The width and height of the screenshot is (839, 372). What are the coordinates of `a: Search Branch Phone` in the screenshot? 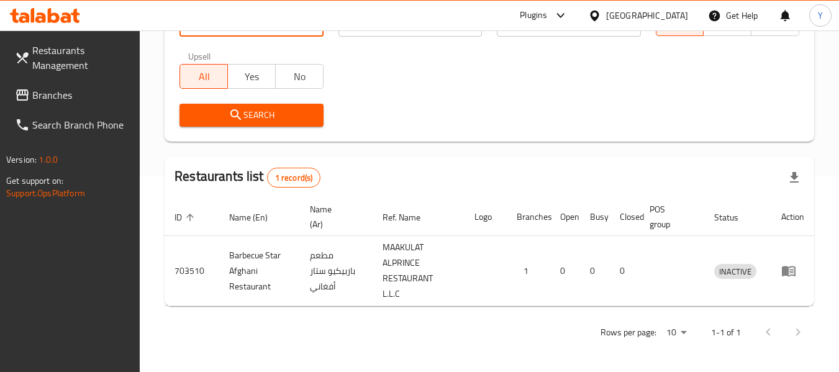 It's located at (73, 125).